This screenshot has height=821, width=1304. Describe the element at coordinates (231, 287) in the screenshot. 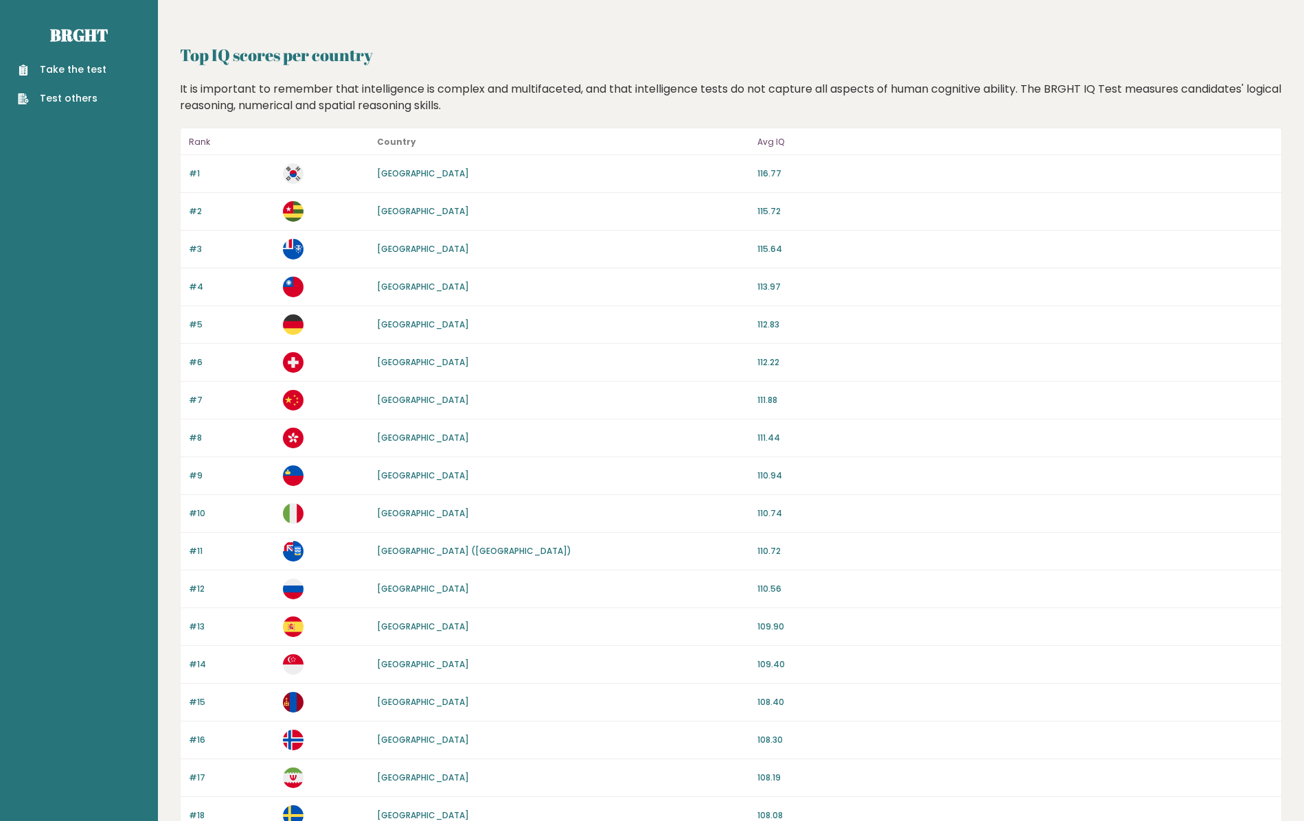

I see `p: #4` at that location.